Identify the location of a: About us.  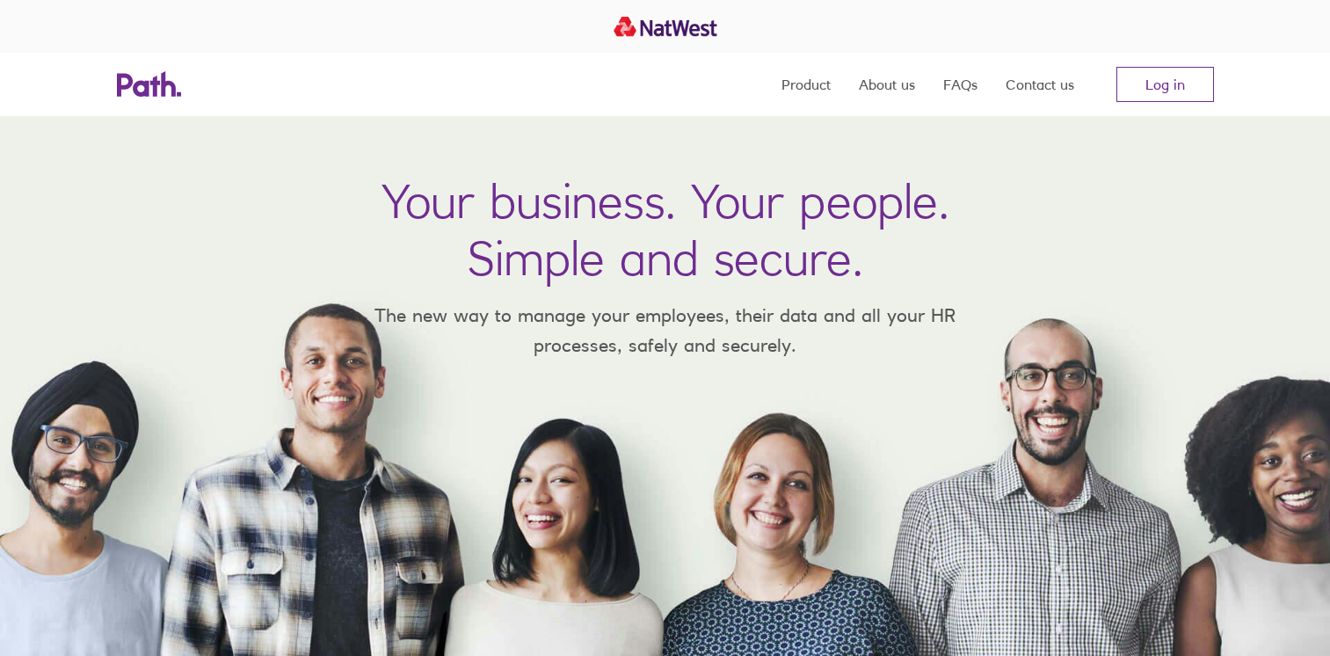
(887, 84).